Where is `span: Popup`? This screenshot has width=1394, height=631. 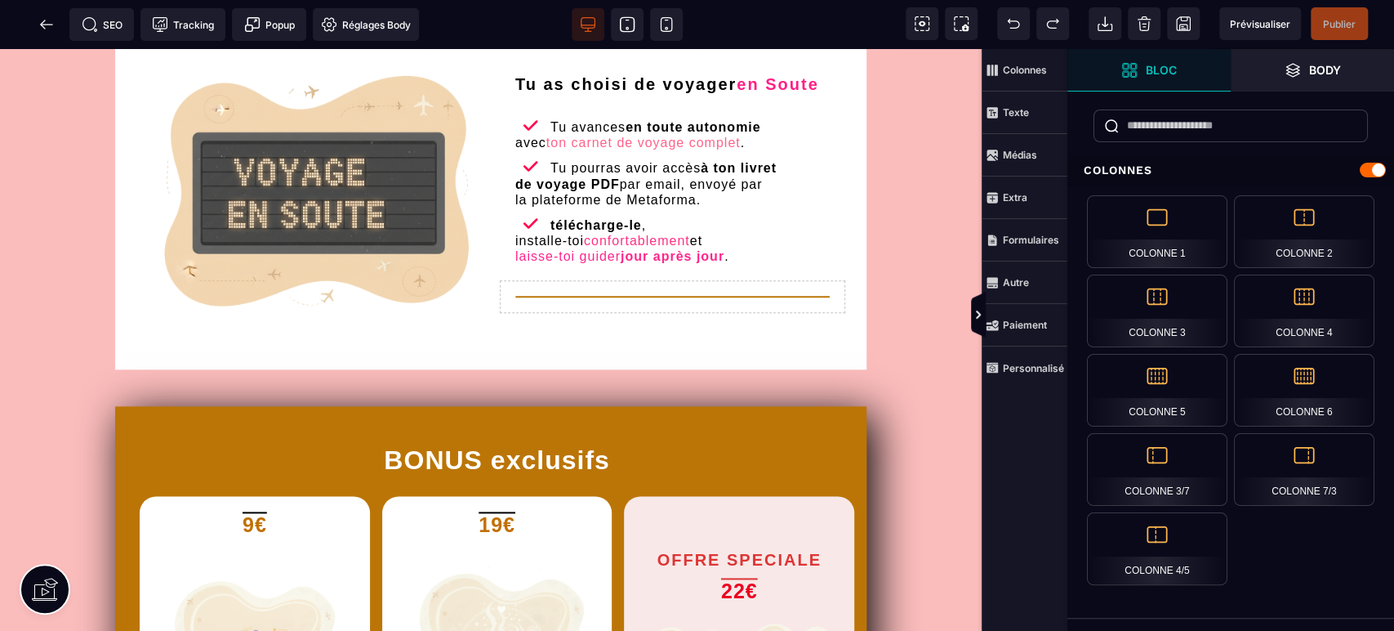 span: Popup is located at coordinates (270, 25).